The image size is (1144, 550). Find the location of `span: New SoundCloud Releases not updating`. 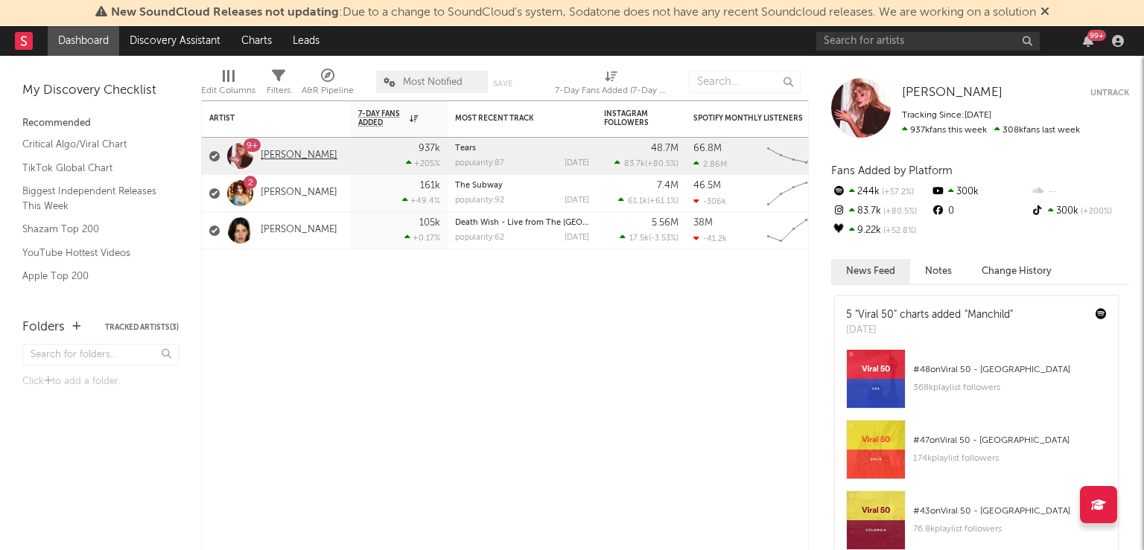

span: New SoundCloud Releases not updating is located at coordinates (225, 13).